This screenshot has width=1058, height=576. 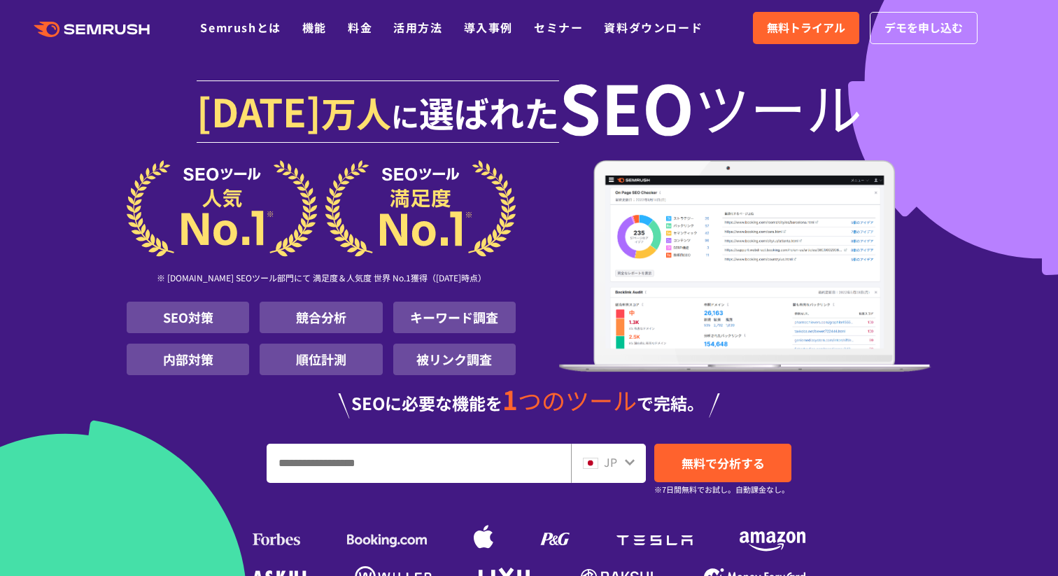 What do you see at coordinates (558, 27) in the screenshot?
I see `a: セミナー` at bounding box center [558, 27].